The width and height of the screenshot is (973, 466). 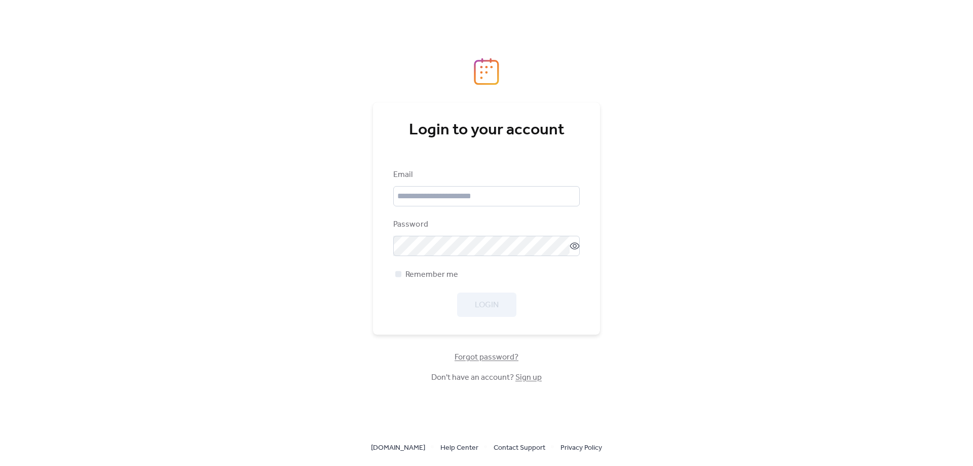 I want to click on img: logo, so click(x=486, y=71).